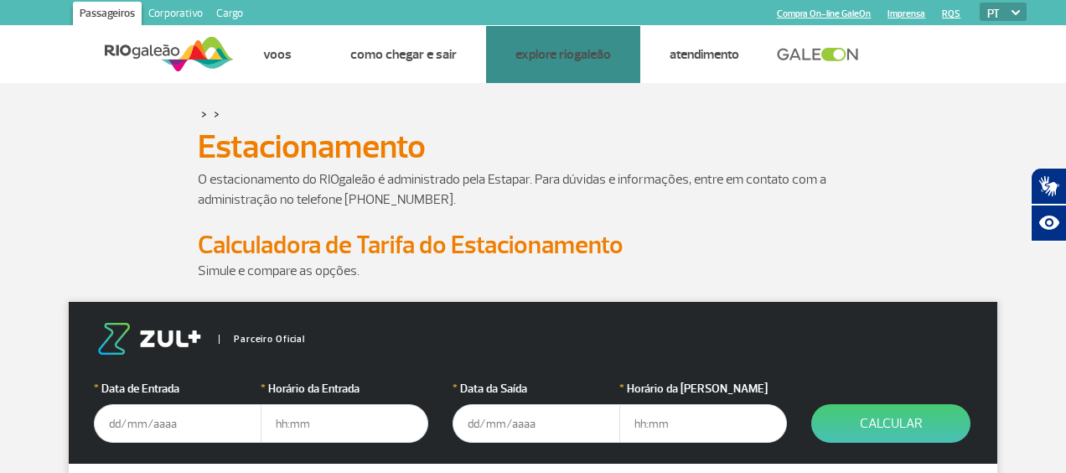 This screenshot has width=1066, height=473. What do you see at coordinates (261, 339) in the screenshot?
I see `span: Parceiro Oficial` at bounding box center [261, 339].